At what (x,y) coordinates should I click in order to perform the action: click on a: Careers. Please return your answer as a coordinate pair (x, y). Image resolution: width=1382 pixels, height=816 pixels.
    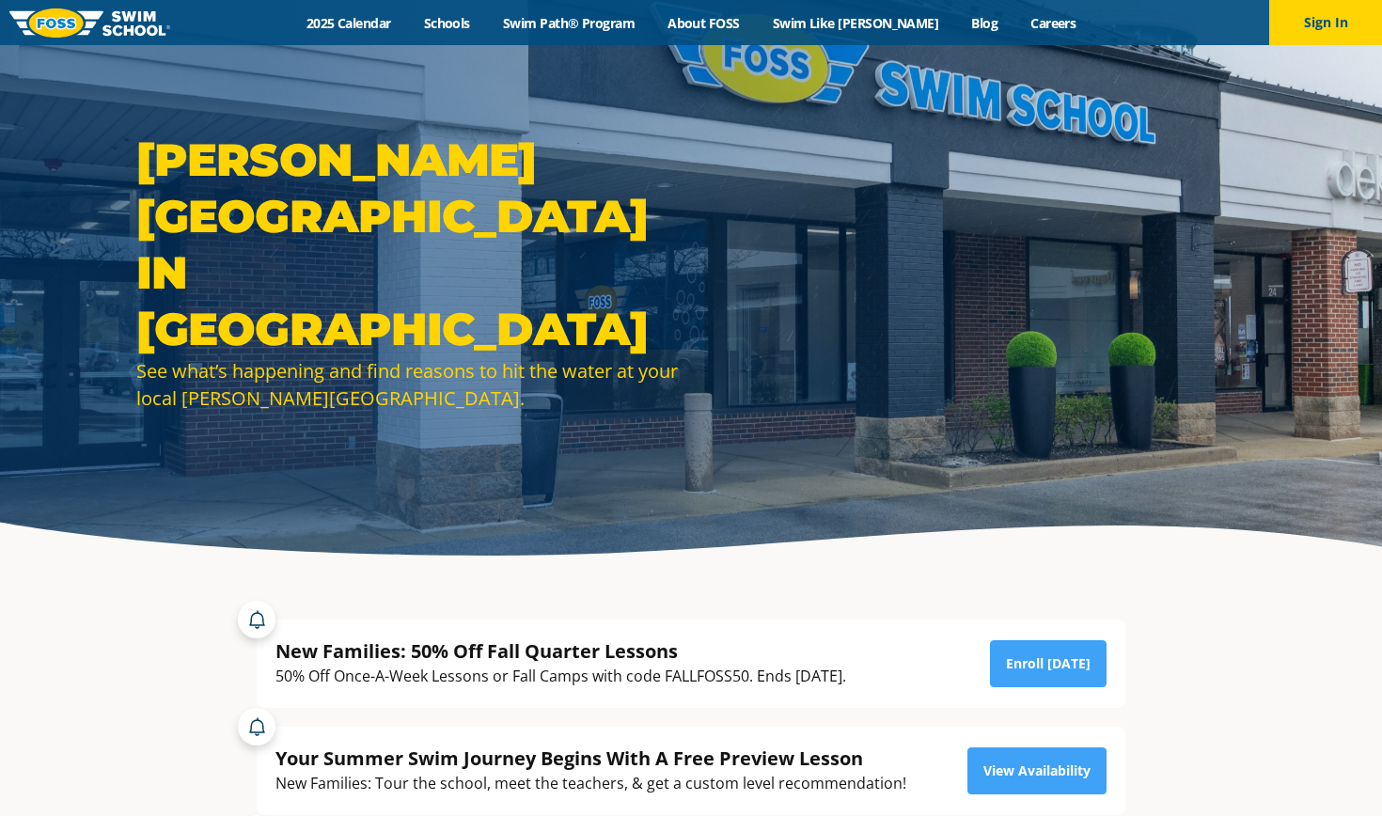
    Looking at the image, I should click on (1053, 23).